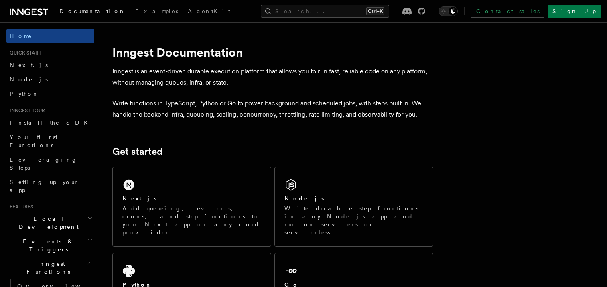 Image resolution: width=607 pixels, height=287 pixels. I want to click on h2: Next.js, so click(140, 199).